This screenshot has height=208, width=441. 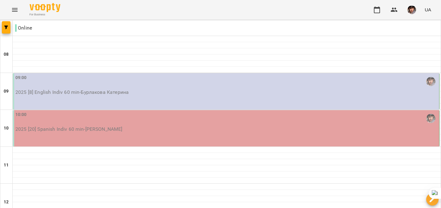 I want to click on span: For Business, so click(x=45, y=14).